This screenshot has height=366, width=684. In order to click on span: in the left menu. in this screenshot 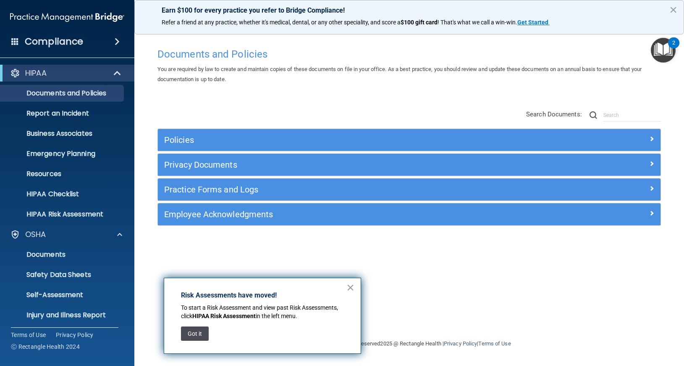, I will do `click(276, 316)`.